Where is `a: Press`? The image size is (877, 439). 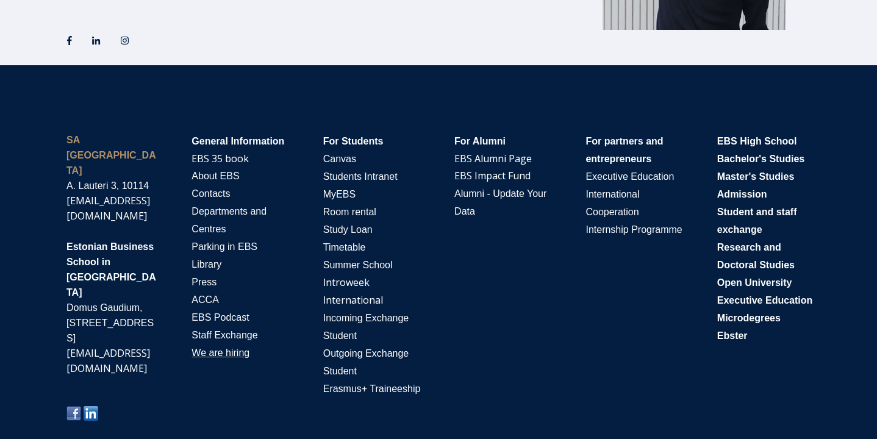 a: Press is located at coordinates (204, 282).